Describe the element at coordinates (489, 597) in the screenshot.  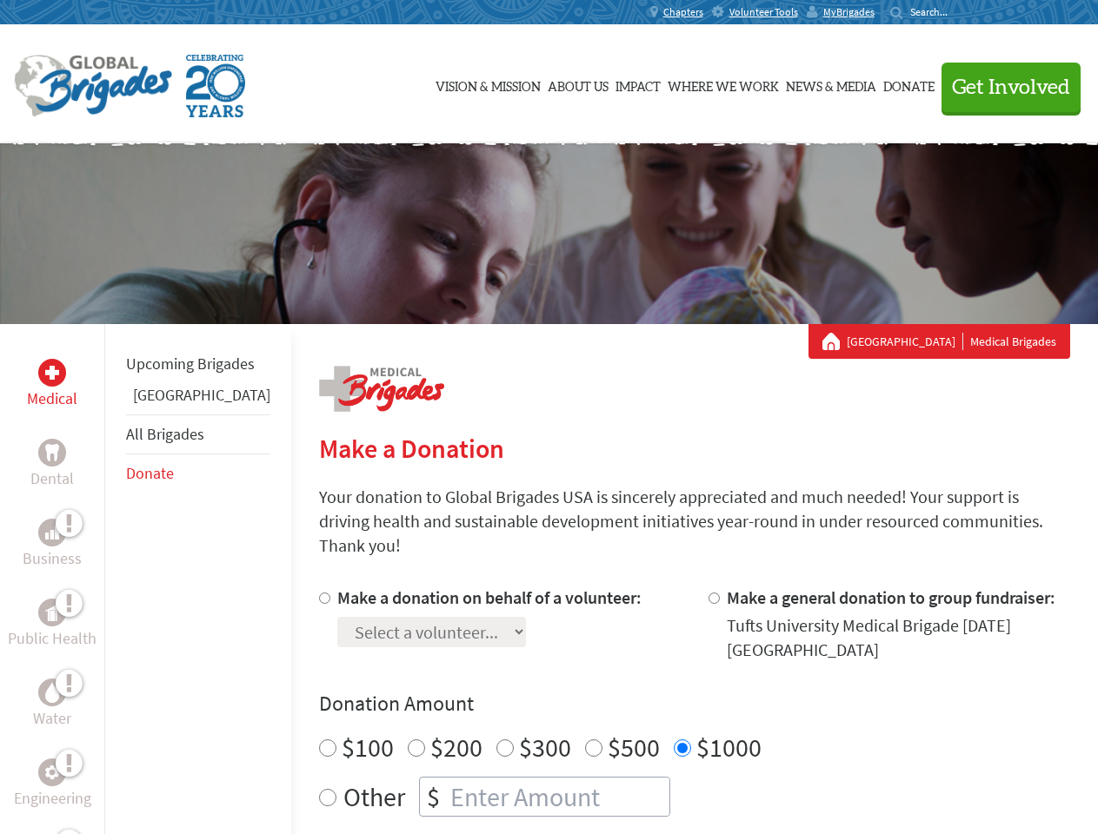
I see `label: Make a donation on behalf of a volunteer:` at that location.